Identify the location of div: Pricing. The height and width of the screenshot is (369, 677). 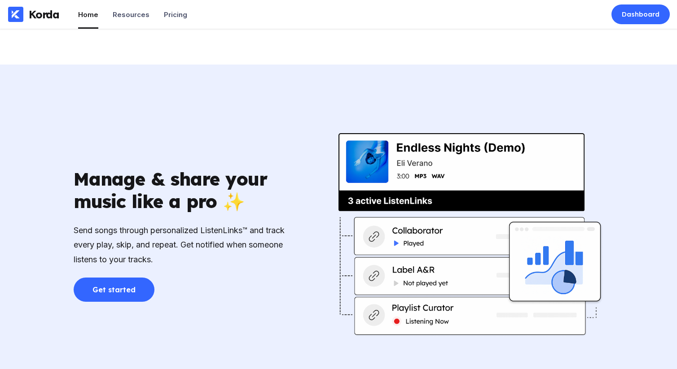
(175, 14).